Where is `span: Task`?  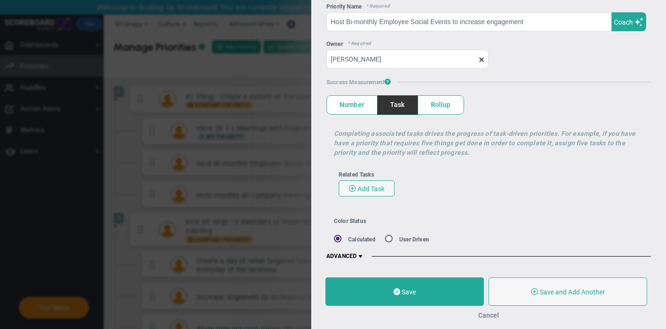
span: Task is located at coordinates (397, 105).